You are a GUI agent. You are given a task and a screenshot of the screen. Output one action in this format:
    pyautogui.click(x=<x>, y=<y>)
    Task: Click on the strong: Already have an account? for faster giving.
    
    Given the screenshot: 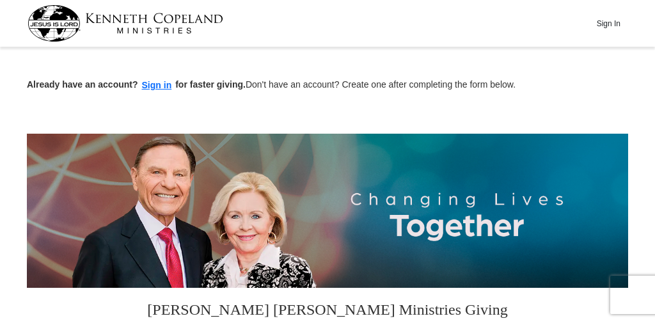 What is the action you would take?
    pyautogui.click(x=136, y=84)
    